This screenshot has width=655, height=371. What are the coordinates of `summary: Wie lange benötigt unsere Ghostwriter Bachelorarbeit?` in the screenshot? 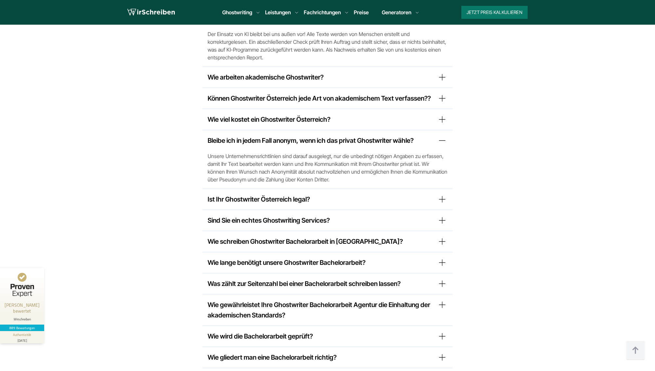 It's located at (328, 263).